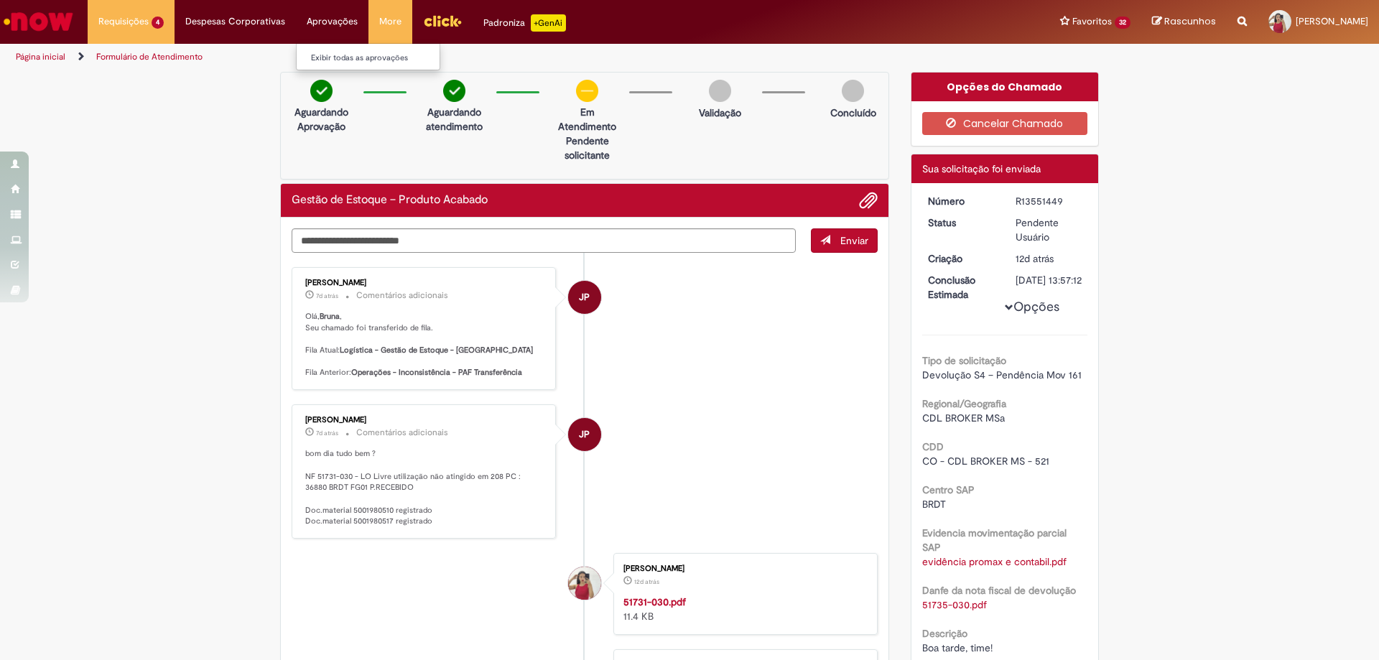  What do you see at coordinates (933, 447) in the screenshot?
I see `b: CDD` at bounding box center [933, 447].